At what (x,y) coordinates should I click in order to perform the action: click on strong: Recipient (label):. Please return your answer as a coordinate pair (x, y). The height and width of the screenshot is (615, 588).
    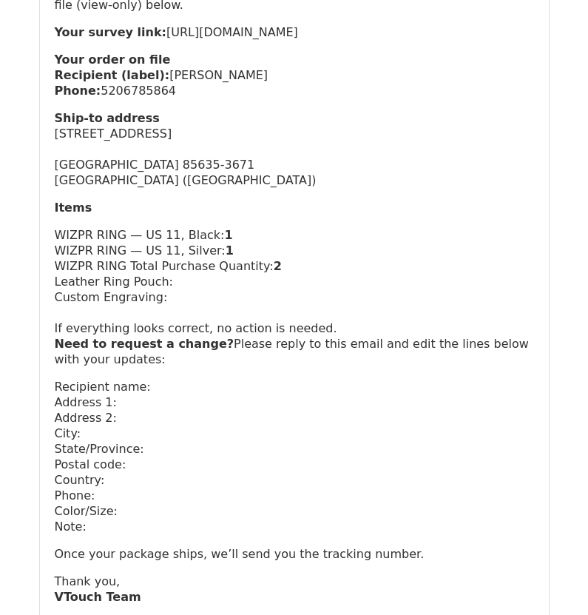
    Looking at the image, I should click on (112, 75).